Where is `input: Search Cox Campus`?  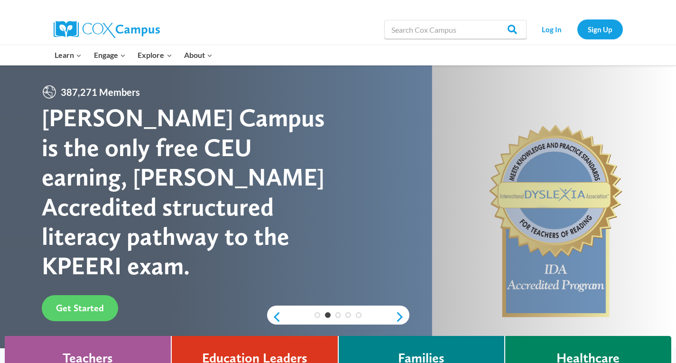
input: Search Cox Campus is located at coordinates (456, 29).